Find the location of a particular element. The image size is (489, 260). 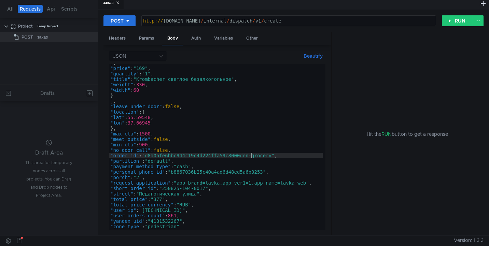

button: POST is located at coordinates (119, 21).